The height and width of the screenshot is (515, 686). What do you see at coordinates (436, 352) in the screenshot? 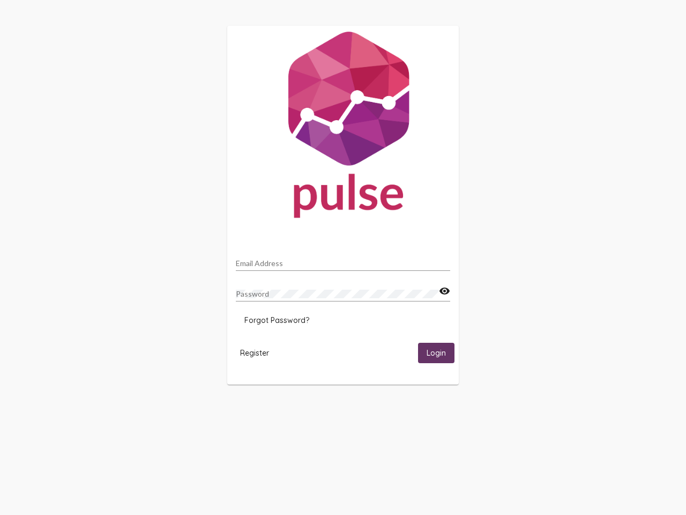
I see `button: Login` at bounding box center [436, 352].